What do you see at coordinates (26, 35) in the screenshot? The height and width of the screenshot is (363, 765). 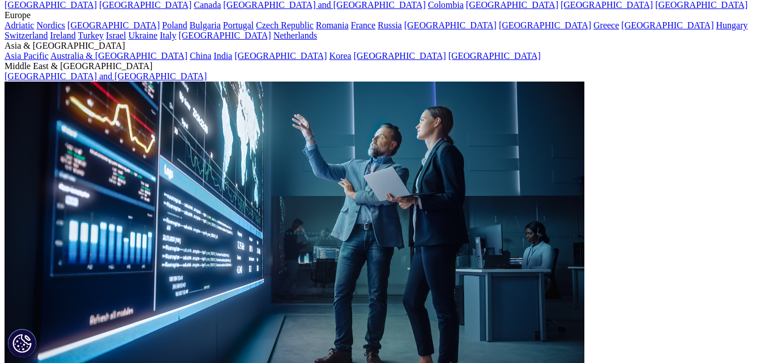 I see `a: Switzerland` at bounding box center [26, 35].